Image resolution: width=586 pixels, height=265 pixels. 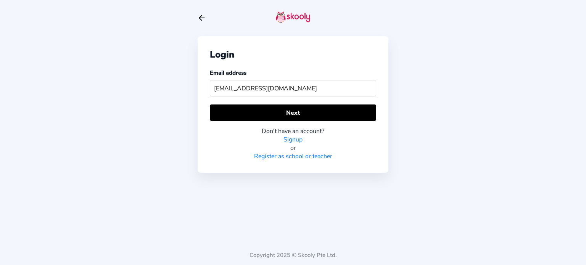 What do you see at coordinates (202, 18) in the screenshot?
I see `button: arrow back outline` at bounding box center [202, 18].